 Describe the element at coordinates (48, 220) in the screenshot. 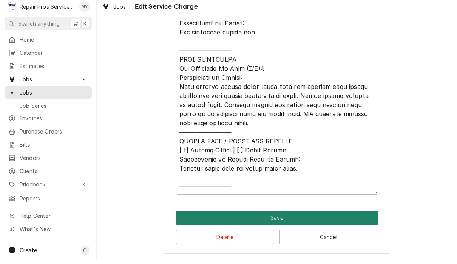

I see `a: Go to Help Center` at that location.